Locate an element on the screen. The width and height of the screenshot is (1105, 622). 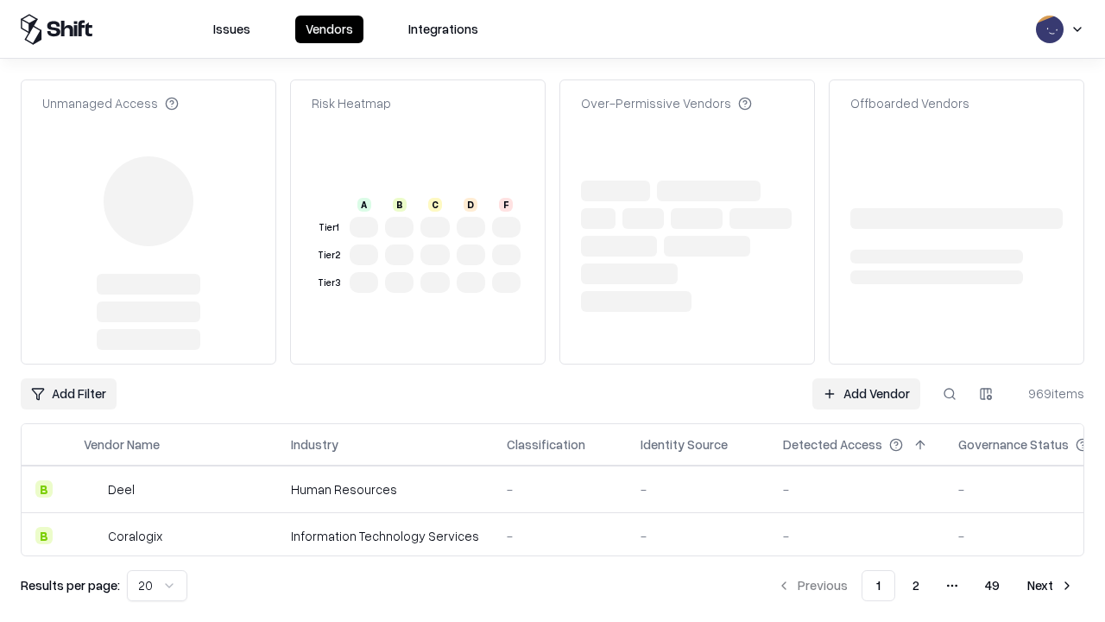
a: Add Vendor is located at coordinates (866, 394).